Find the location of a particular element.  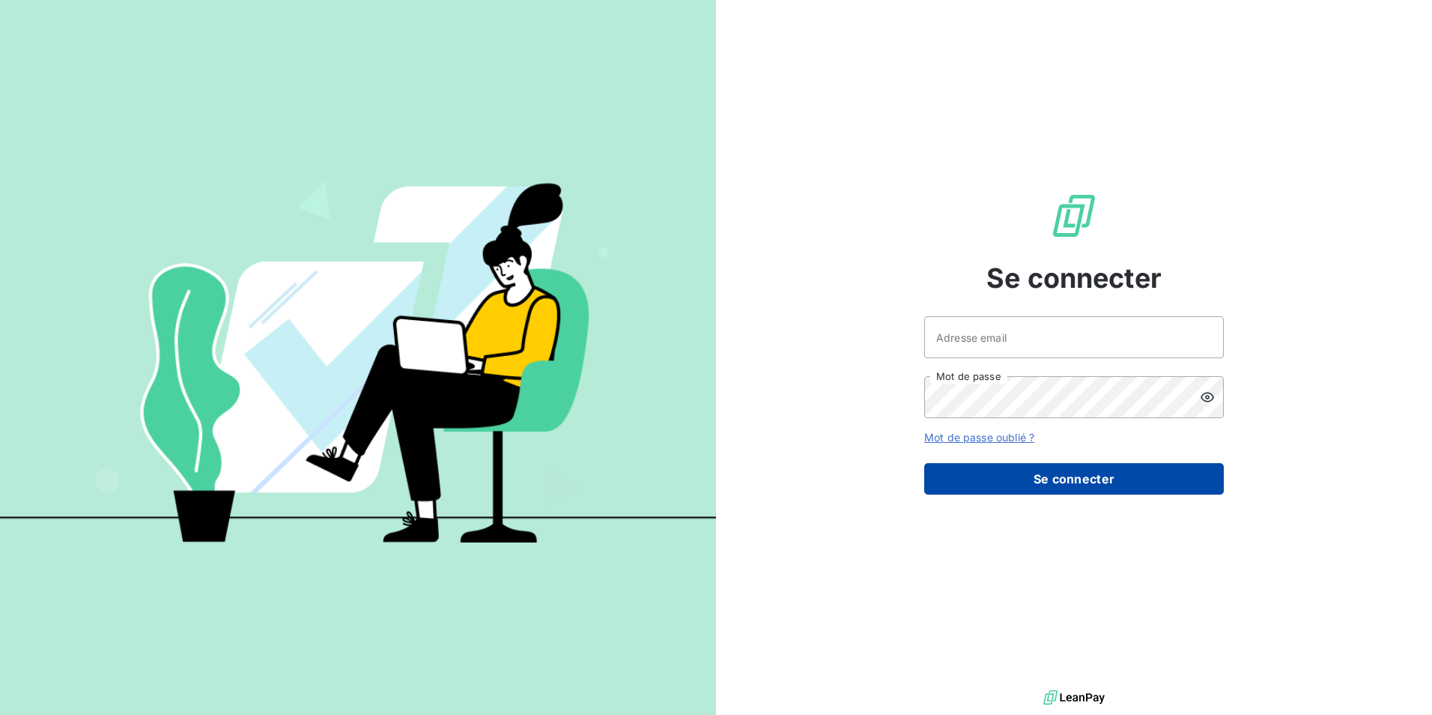

a: Mot de passe oublié ? is located at coordinates (979, 437).